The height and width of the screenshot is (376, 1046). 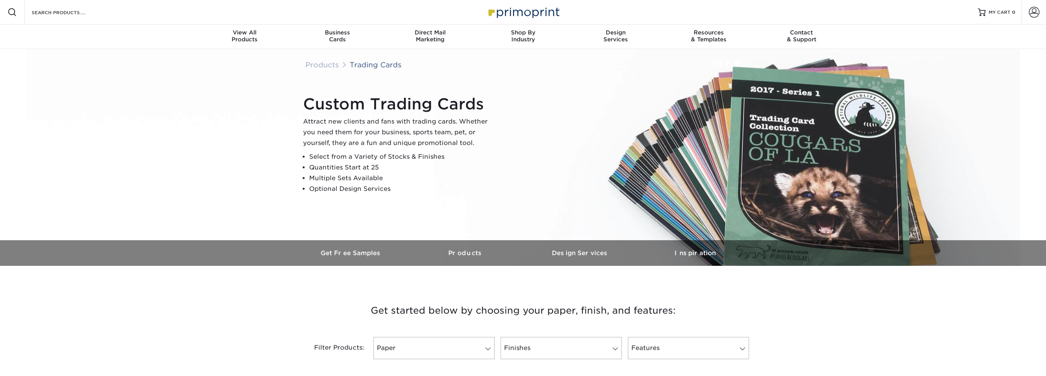 I want to click on h3: Inspiration, so click(x=695, y=253).